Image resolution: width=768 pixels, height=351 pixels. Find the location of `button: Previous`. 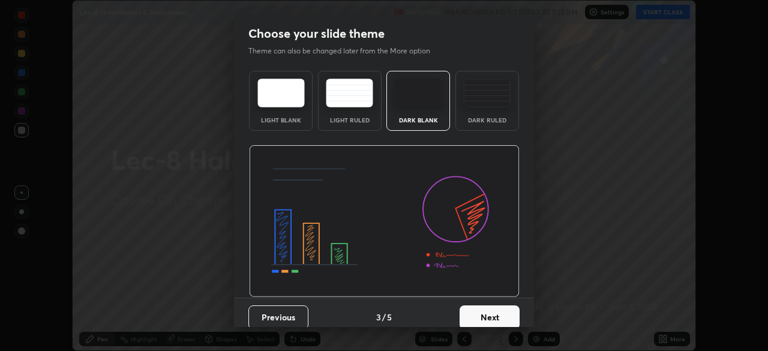

button: Previous is located at coordinates (278, 317).